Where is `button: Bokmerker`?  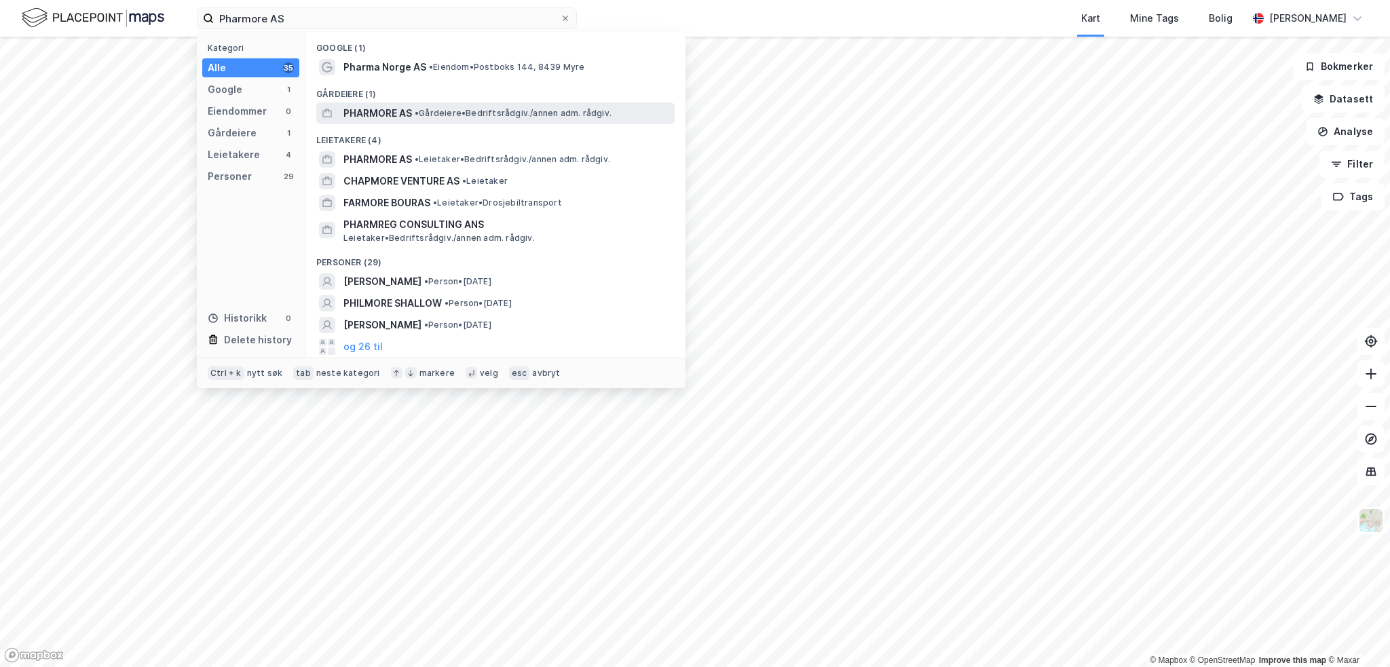
button: Bokmerker is located at coordinates (1339, 67).